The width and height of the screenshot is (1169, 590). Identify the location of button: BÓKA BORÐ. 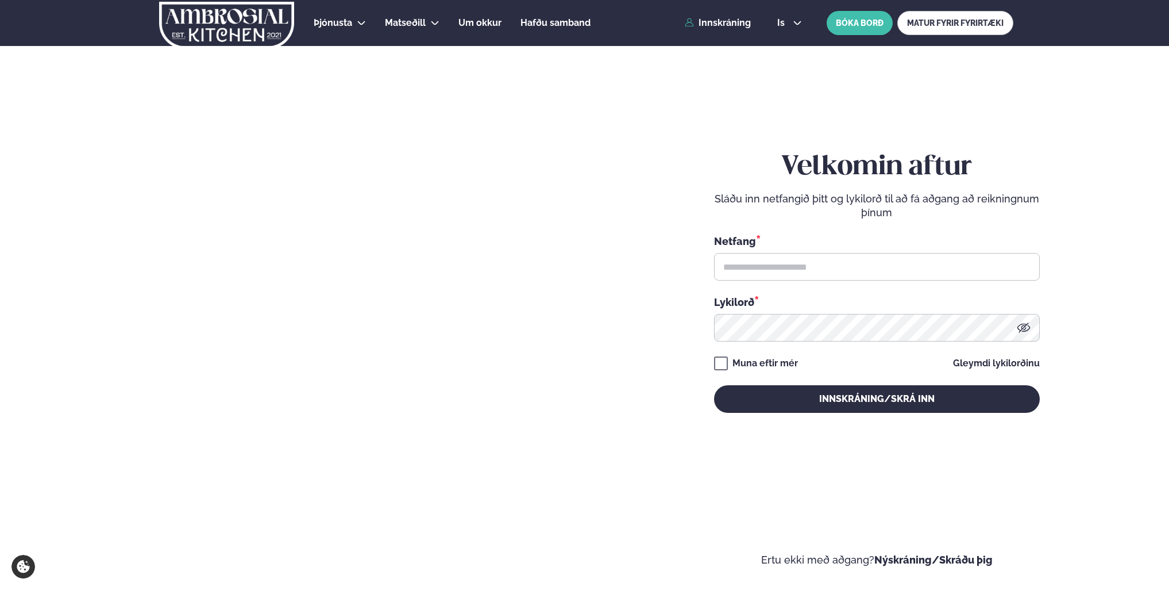
(860, 23).